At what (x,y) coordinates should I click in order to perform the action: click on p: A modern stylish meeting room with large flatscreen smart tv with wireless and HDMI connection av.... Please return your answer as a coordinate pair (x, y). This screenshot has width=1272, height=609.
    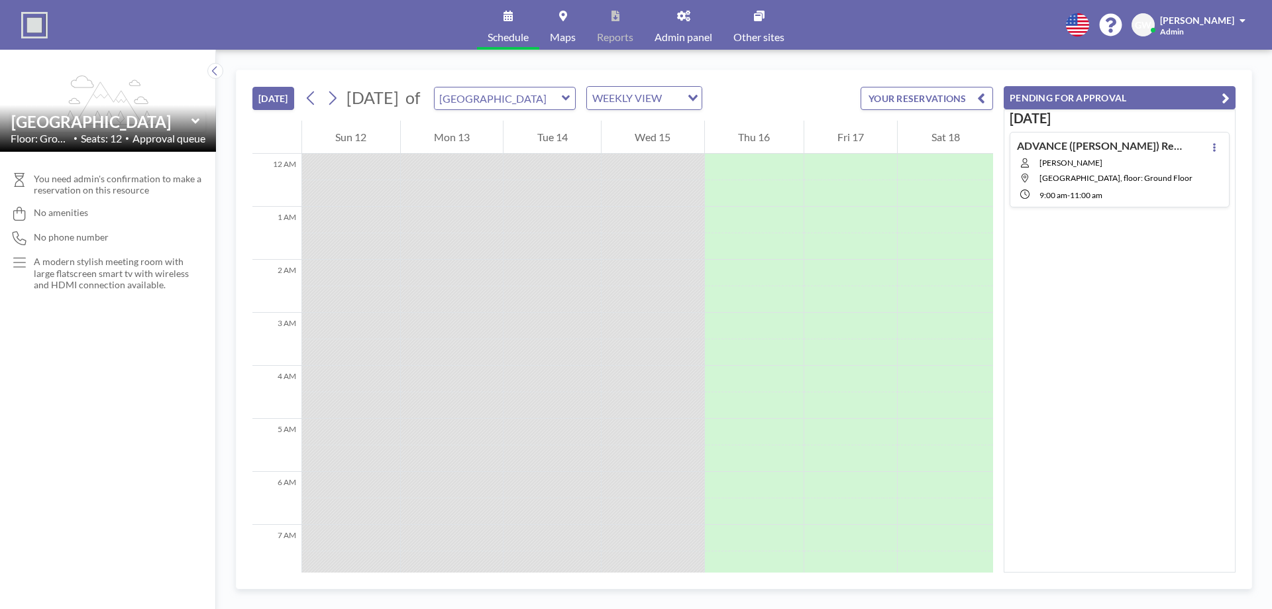
    Looking at the image, I should click on (111, 273).